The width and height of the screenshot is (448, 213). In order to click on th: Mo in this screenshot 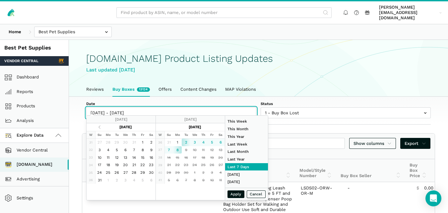, I will do `click(177, 134)`.